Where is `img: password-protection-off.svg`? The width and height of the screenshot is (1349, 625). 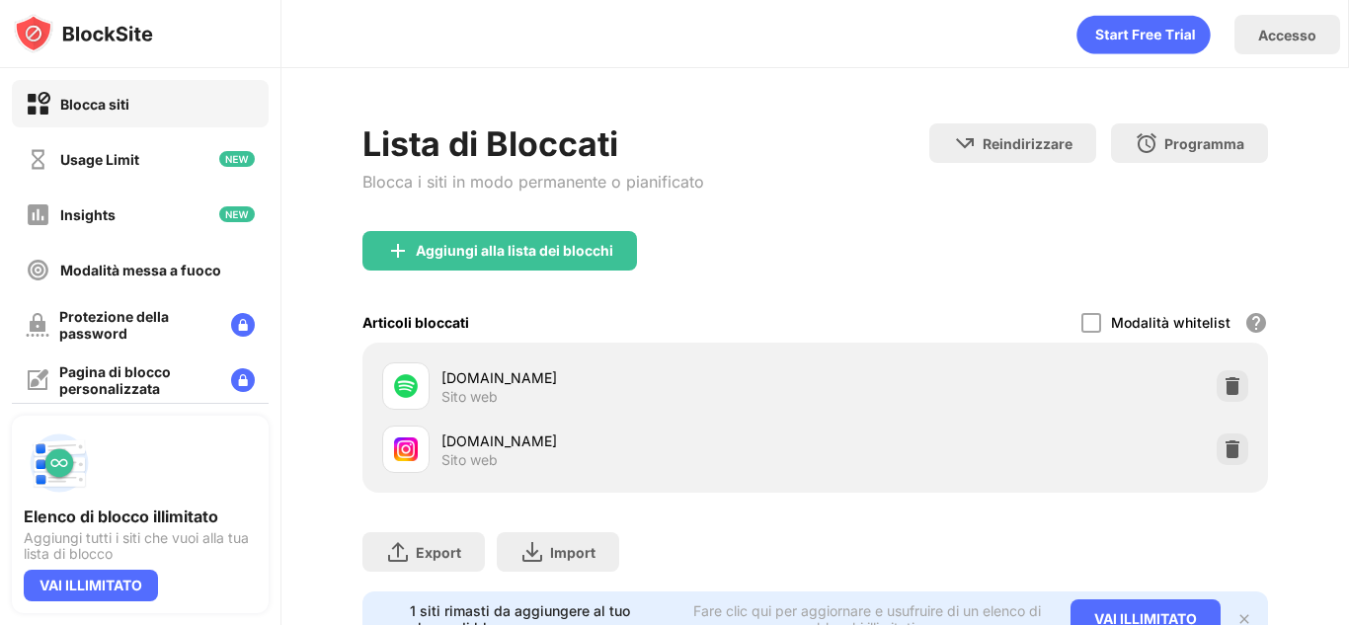 img: password-protection-off.svg is located at coordinates (38, 325).